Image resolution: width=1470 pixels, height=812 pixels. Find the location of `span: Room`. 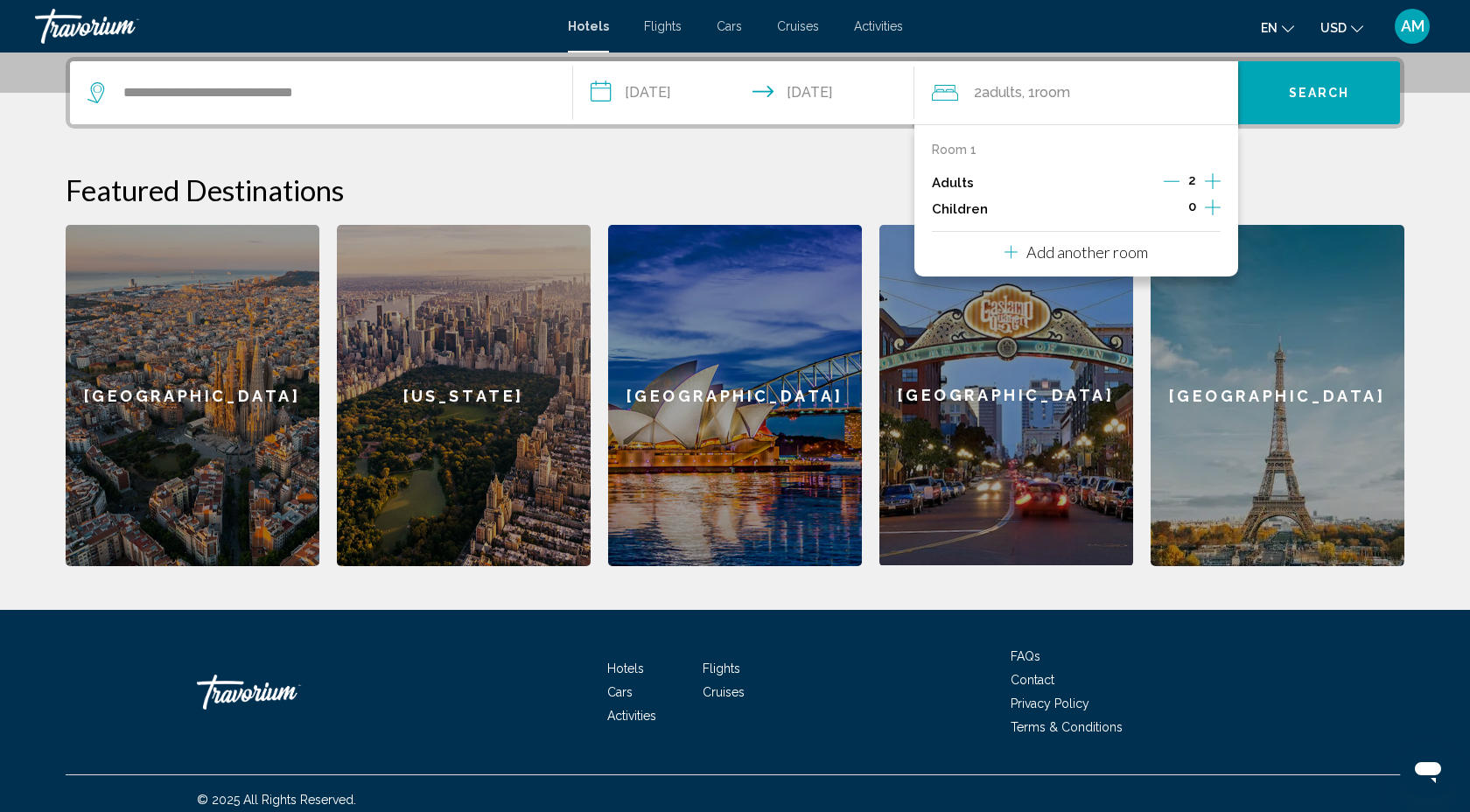

span: Room is located at coordinates (1052, 92).